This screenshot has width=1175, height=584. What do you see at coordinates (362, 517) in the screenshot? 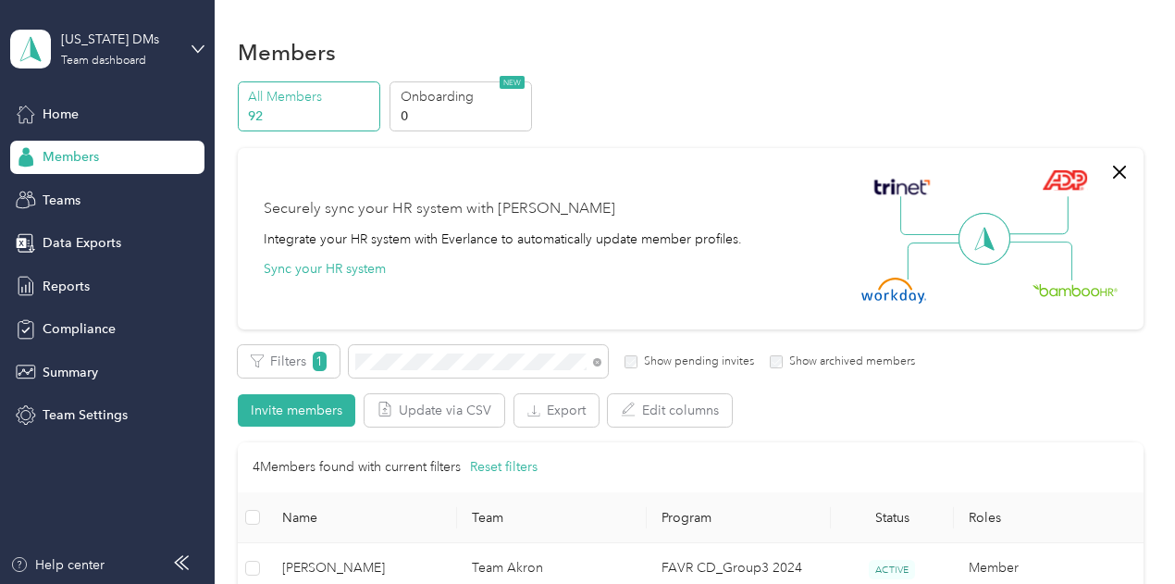
I see `th: Name` at bounding box center [362, 517].